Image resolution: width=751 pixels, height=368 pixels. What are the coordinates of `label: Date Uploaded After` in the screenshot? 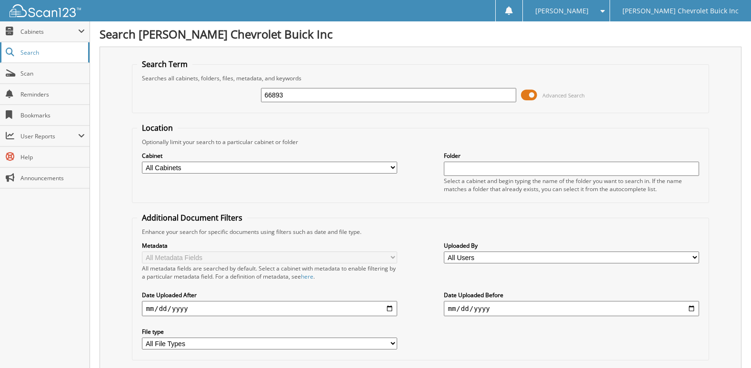 It's located at (269, 295).